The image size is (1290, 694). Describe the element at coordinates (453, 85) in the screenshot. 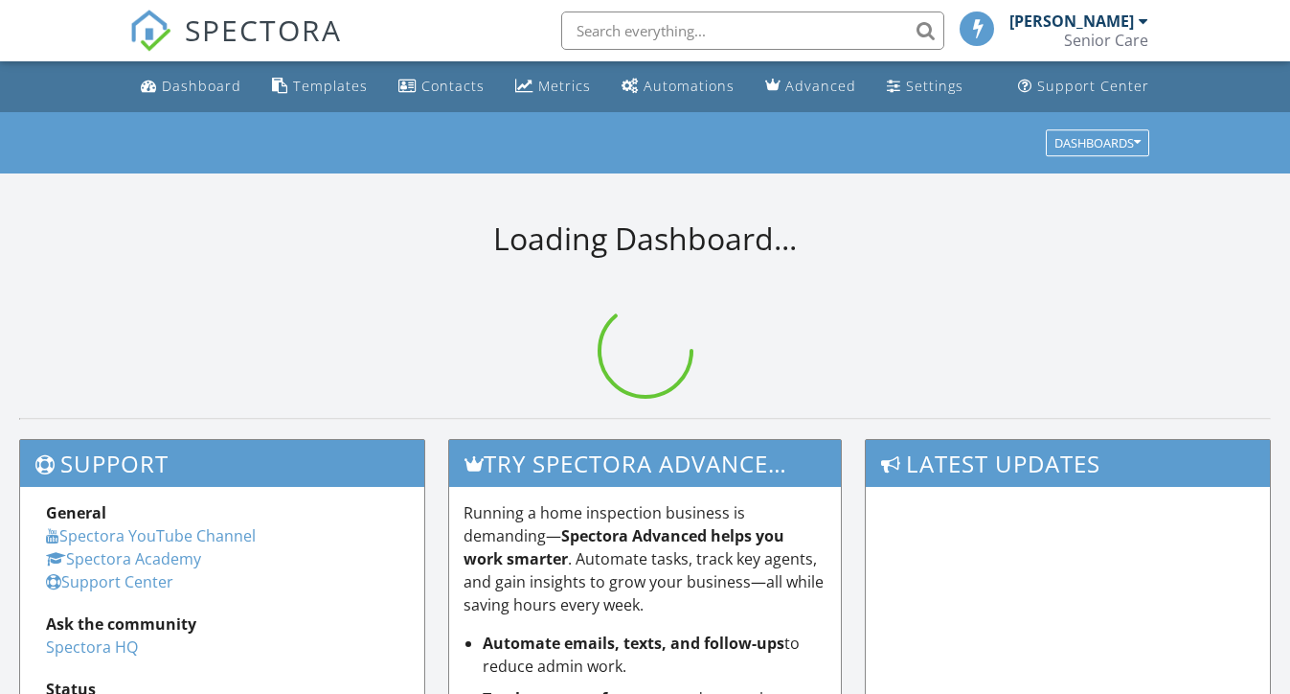

I see `div: Contacts` at that location.